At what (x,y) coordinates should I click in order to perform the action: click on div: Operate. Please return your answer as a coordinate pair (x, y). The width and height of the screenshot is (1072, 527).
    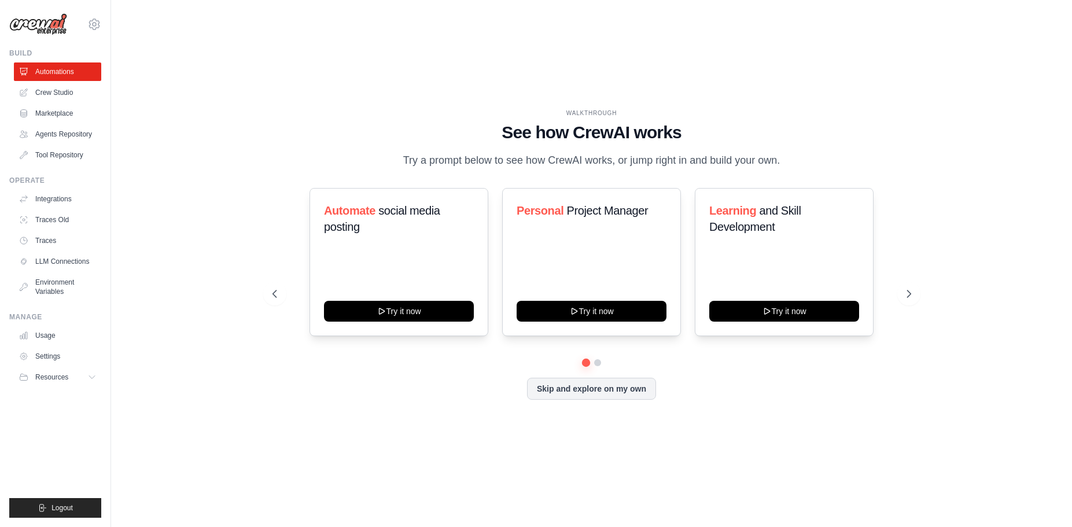
    Looking at the image, I should click on (55, 181).